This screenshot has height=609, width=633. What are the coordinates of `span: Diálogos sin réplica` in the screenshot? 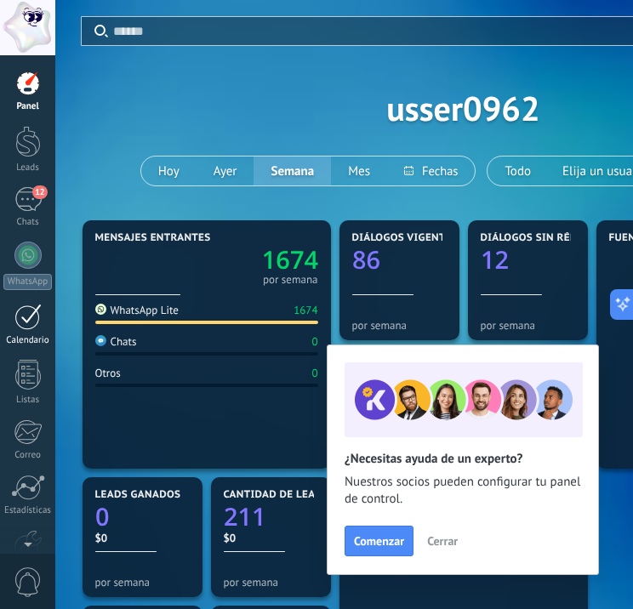 It's located at (540, 238).